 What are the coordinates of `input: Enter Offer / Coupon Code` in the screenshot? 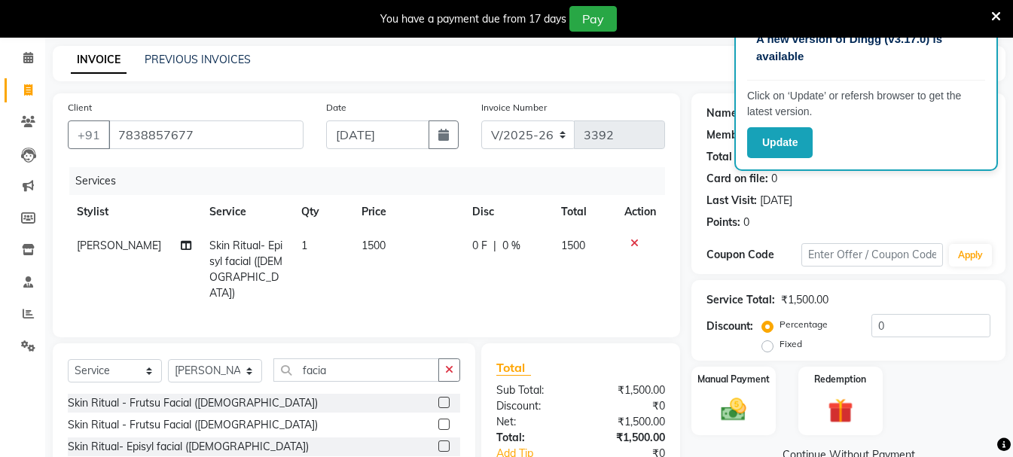 It's located at (872, 255).